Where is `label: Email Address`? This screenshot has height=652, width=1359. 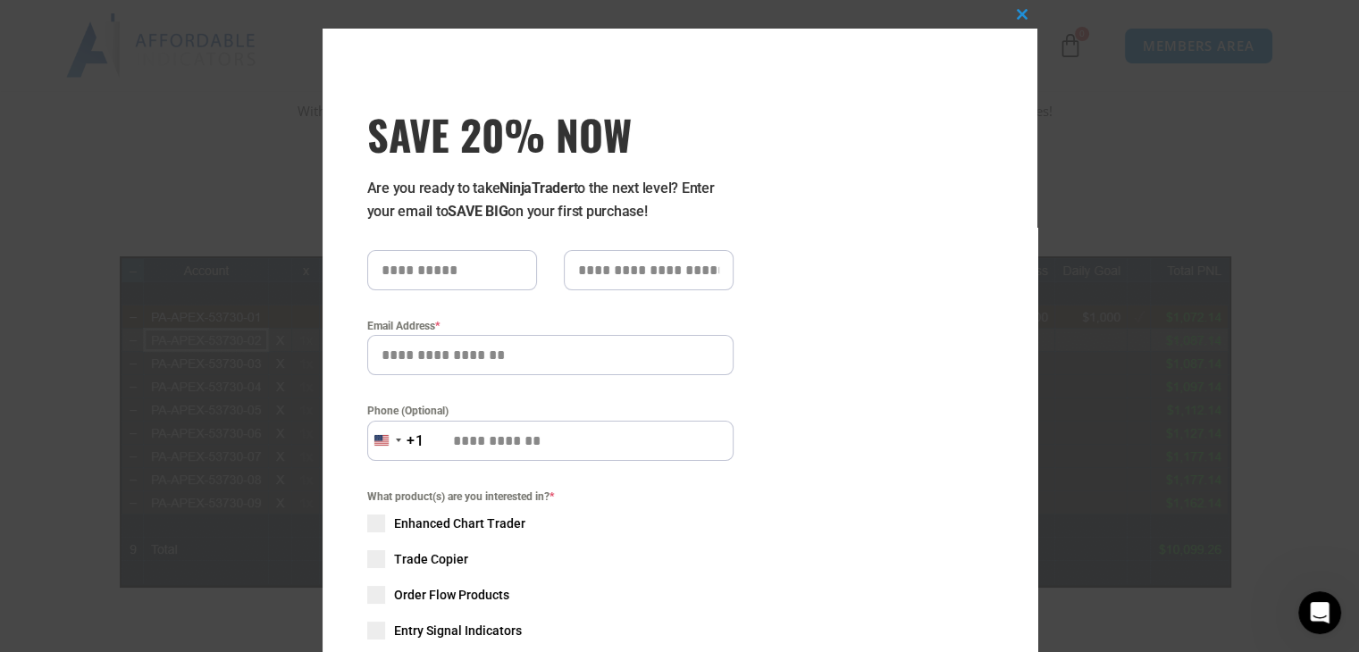 label: Email Address is located at coordinates (550, 326).